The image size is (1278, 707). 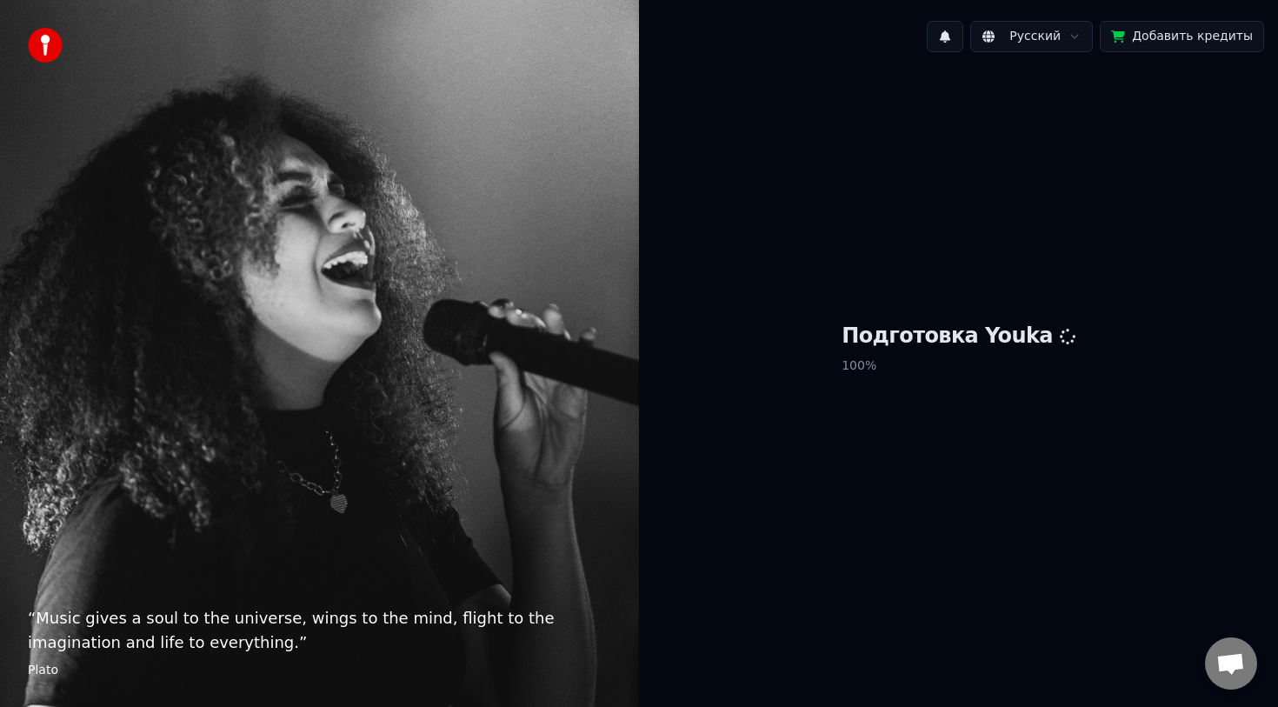 I want to click on p: “ Music gives a soul to the universe, wings to the mind, flight to the imagination and life to ev..., so click(x=319, y=630).